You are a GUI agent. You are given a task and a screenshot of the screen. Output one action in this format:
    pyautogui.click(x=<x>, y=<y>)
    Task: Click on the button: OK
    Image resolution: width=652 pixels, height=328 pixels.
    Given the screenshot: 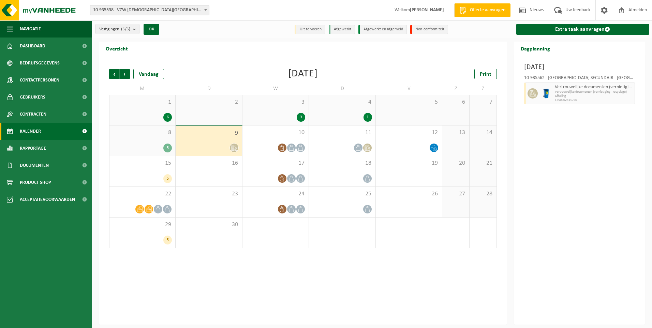 What is the action you would take?
    pyautogui.click(x=151, y=29)
    